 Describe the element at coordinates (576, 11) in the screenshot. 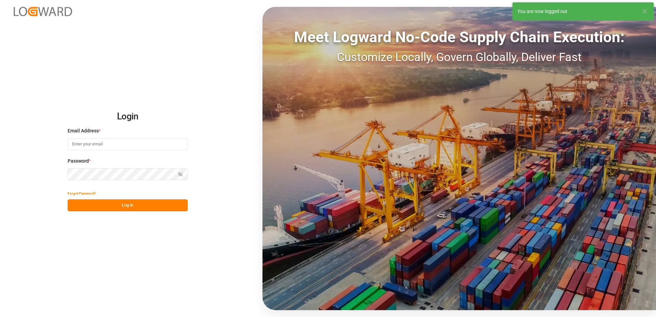

I see `div: You are now logged out` at that location.